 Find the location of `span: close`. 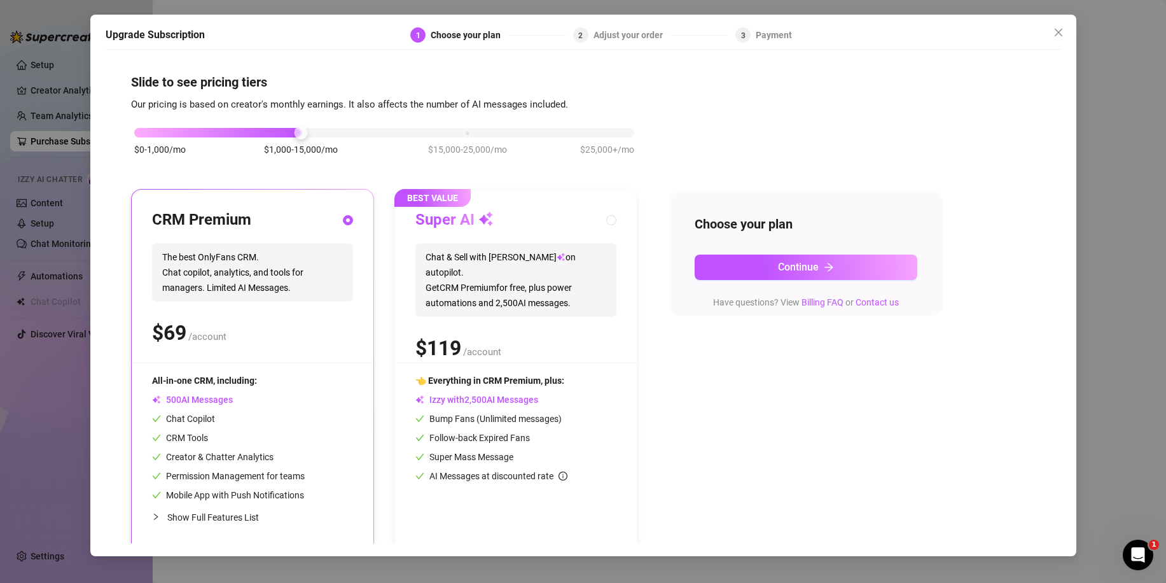

span: close is located at coordinates (1059, 32).